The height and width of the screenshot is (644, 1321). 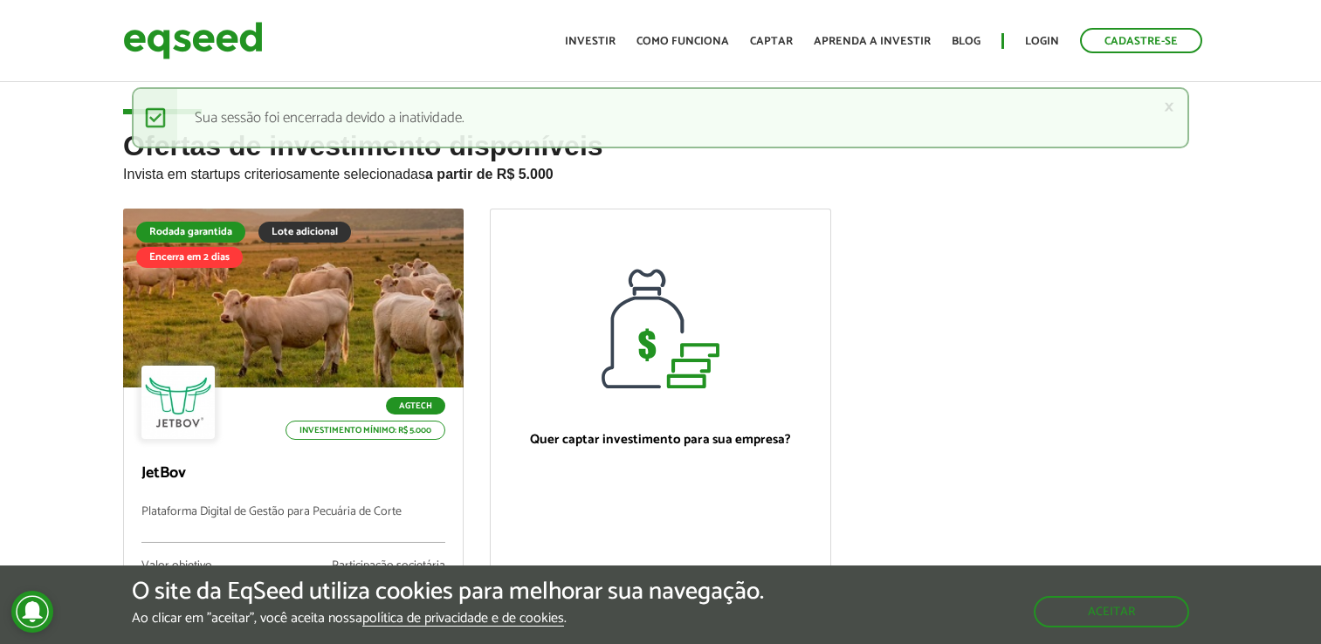 I want to click on p: Plataforma Digital de Gestão para Pecuária de Corte, so click(x=293, y=524).